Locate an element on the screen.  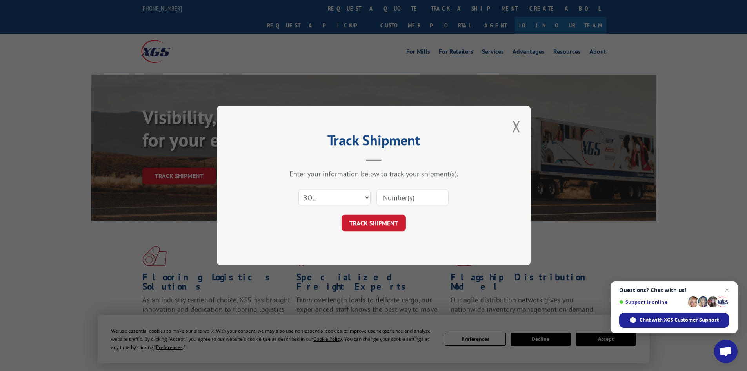
button: Close modal is located at coordinates (516, 126).